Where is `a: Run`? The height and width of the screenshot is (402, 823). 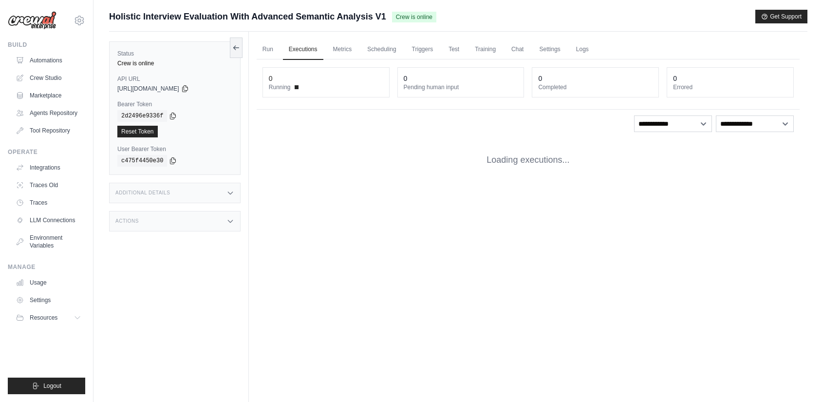
a: Run is located at coordinates (268, 50).